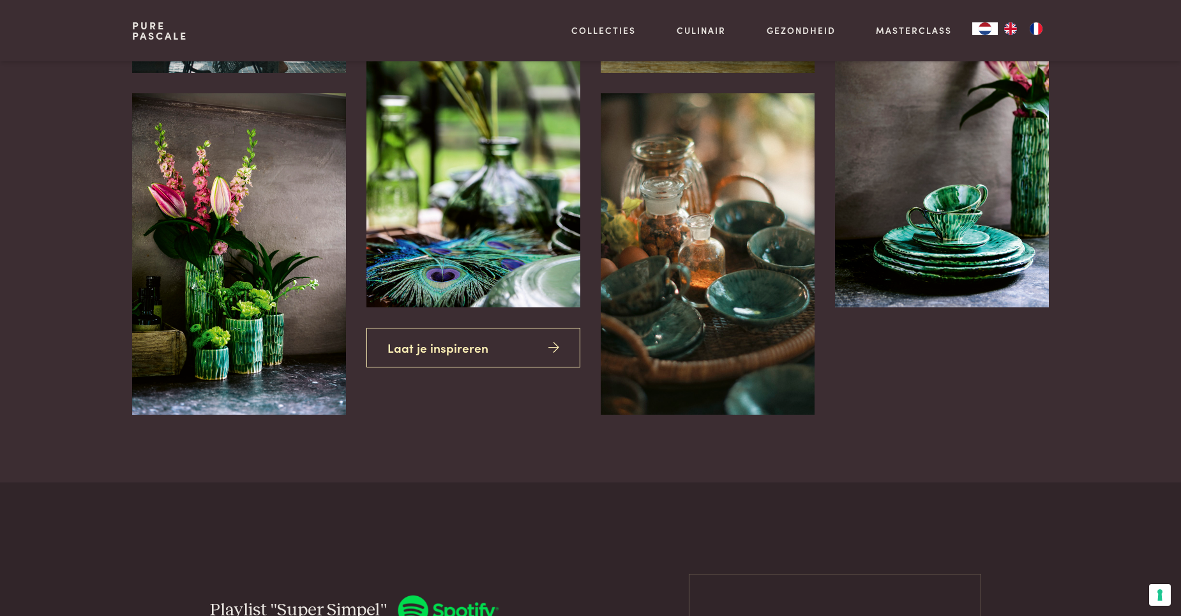  Describe the element at coordinates (239, 254) in the screenshot. I see `img: PN_sfeer_2` at that location.